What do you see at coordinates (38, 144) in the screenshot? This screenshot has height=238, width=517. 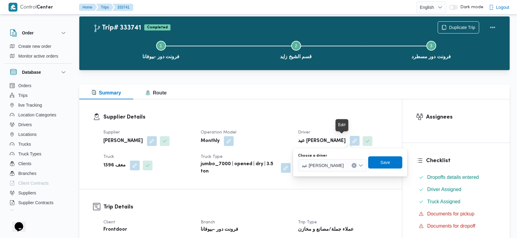 I see `button: Trucks` at bounding box center [38, 144].